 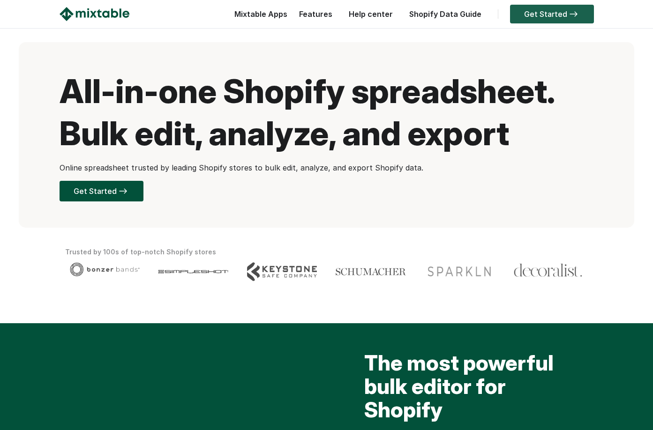 What do you see at coordinates (327, 168) in the screenshot?
I see `p: Online spreadsheet trusted by leading Shopify stores to bulk edit, analyze, and export Shopify data.` at bounding box center [327, 168].